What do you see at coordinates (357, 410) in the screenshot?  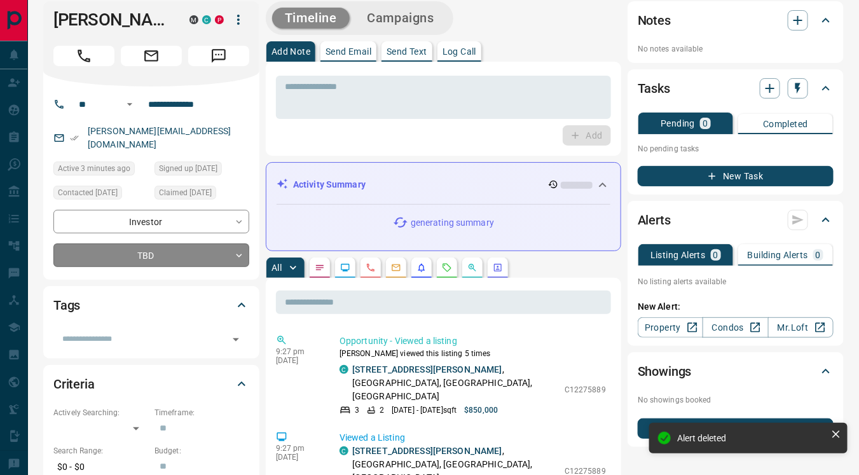 I see `p: 3` at bounding box center [357, 410].